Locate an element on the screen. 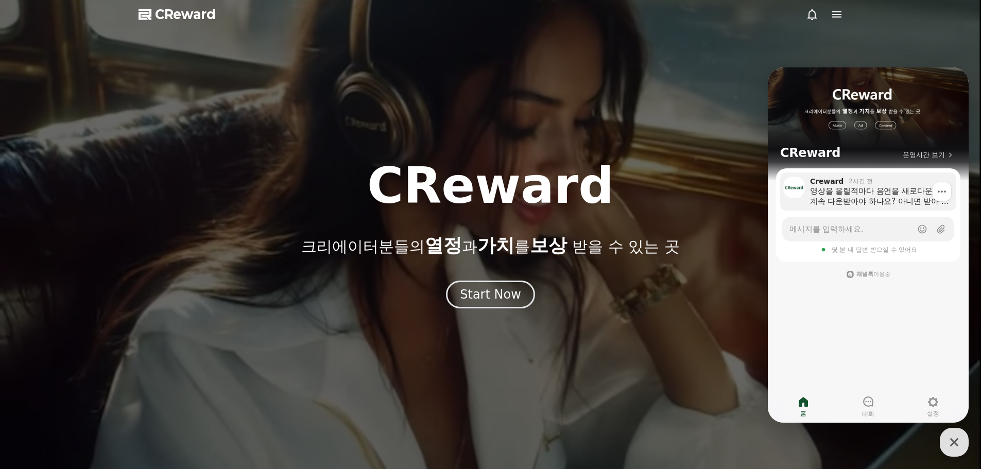  span: 대화 is located at coordinates (100, 347).